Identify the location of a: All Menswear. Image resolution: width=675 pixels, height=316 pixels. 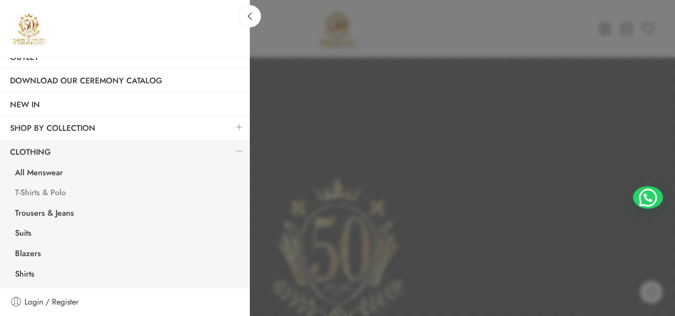
(127, 174).